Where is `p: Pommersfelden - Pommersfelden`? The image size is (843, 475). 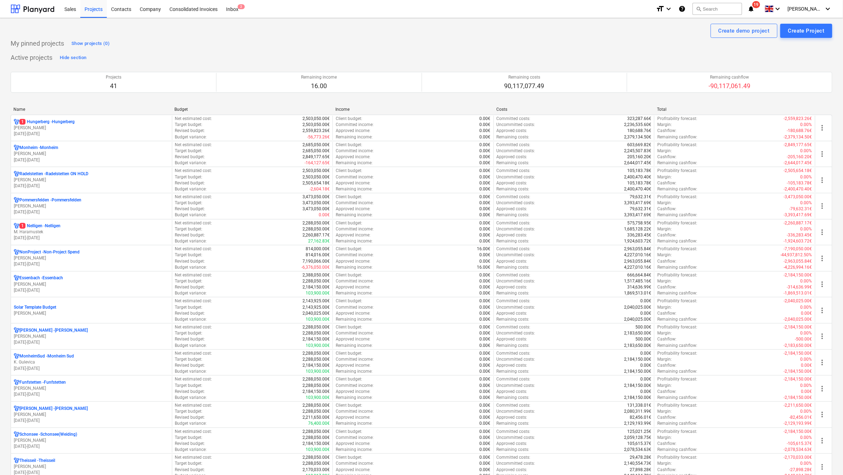
p: Pommersfelden - Pommersfelden is located at coordinates (50, 200).